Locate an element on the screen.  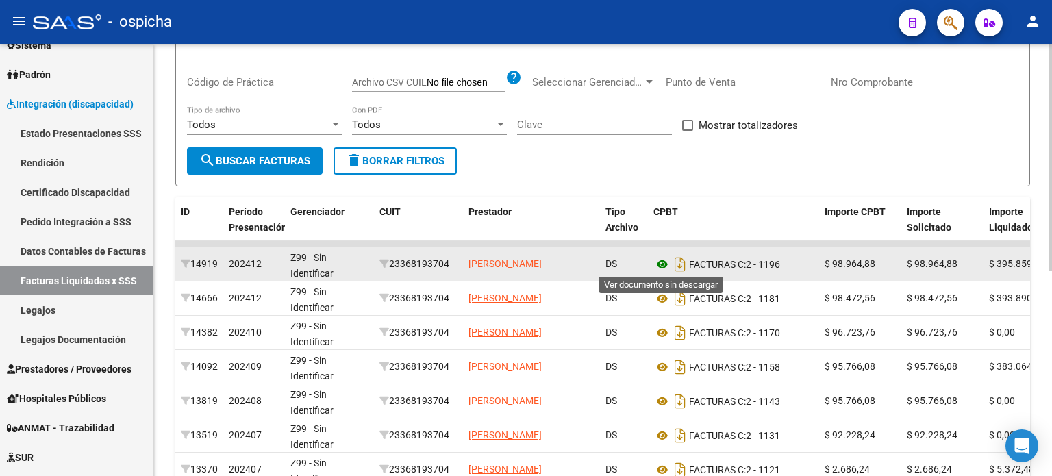
datatable-header-cell: ID is located at coordinates (199, 227).